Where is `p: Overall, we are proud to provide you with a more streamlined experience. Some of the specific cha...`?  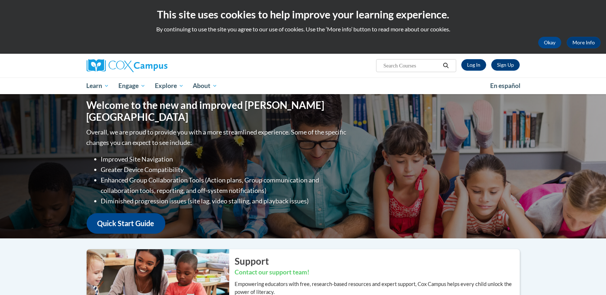
p: Overall, we are proud to provide you with a more streamlined experience. Some of the specific cha... is located at coordinates (217, 137).